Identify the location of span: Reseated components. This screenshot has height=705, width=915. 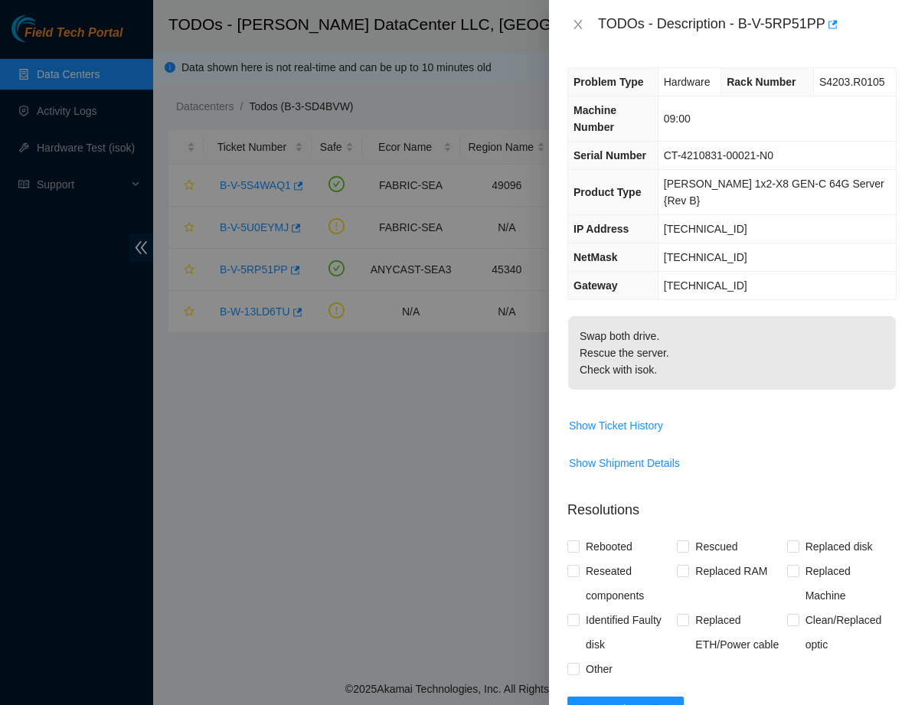
(628, 584).